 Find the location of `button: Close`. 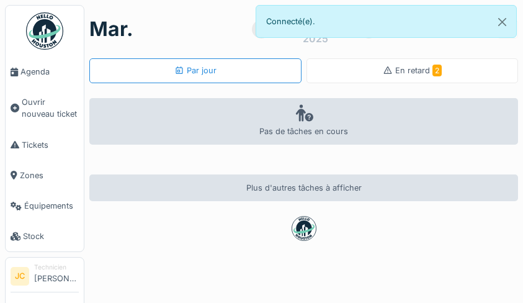

button: Close is located at coordinates (502, 22).